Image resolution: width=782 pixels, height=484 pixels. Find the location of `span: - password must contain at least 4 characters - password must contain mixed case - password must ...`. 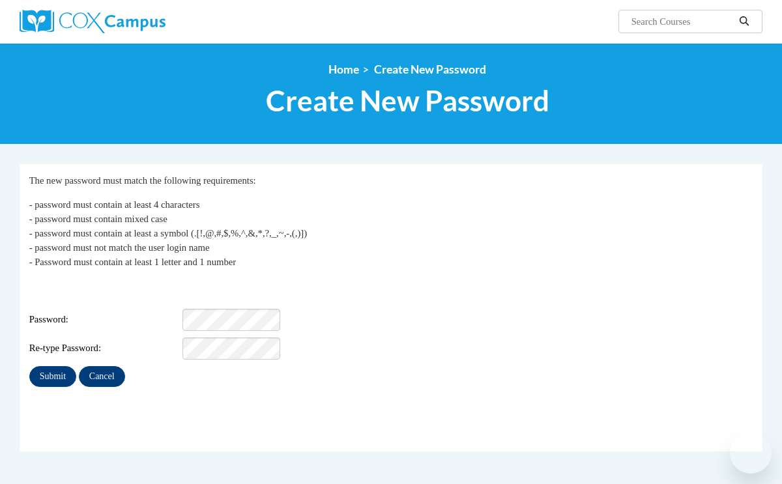

span: - password must contain at least 4 characters - password must contain mixed case - password must ... is located at coordinates (168, 233).